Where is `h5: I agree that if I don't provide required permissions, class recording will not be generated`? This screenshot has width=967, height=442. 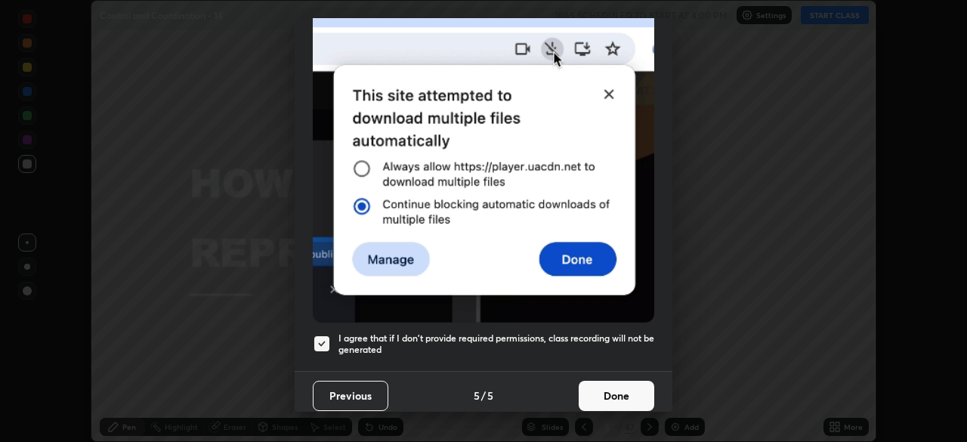
h5: I agree that if I don't provide required permissions, class recording will not be generated is located at coordinates (496, 344).